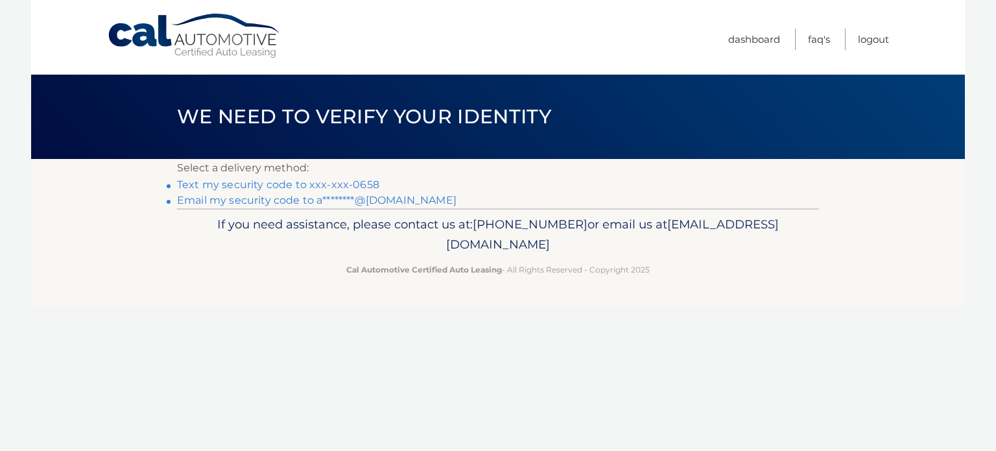  What do you see at coordinates (498, 235) in the screenshot?
I see `p: If you need assistance, please contact us at: or email us at` at bounding box center [498, 235].